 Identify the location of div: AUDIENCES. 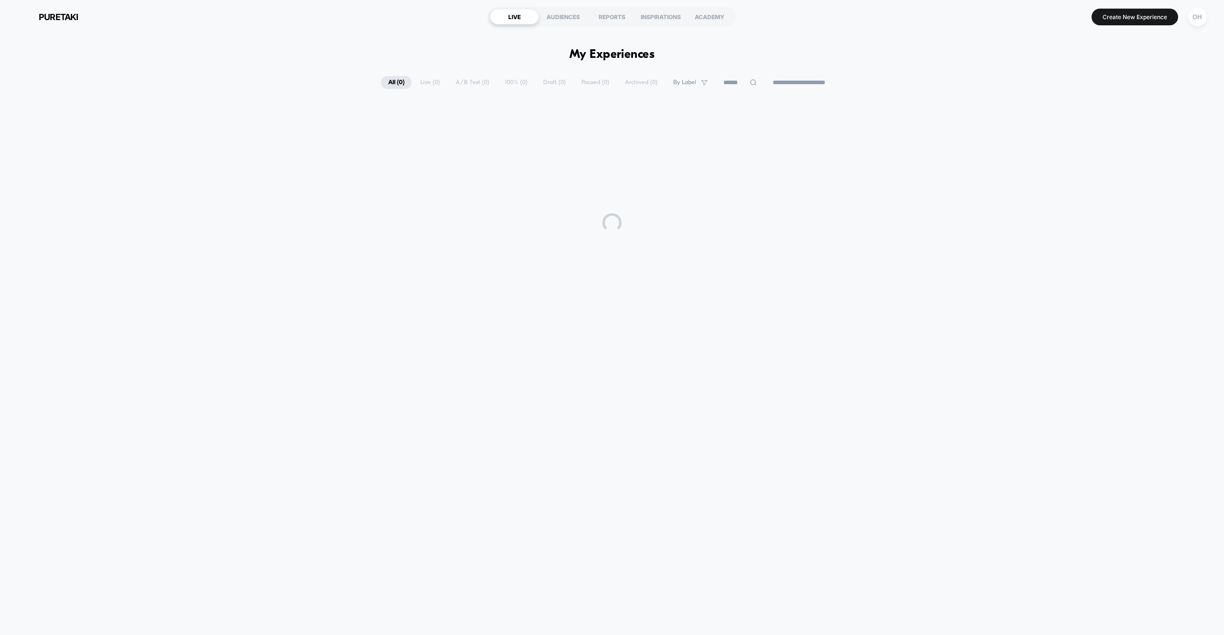
(563, 17).